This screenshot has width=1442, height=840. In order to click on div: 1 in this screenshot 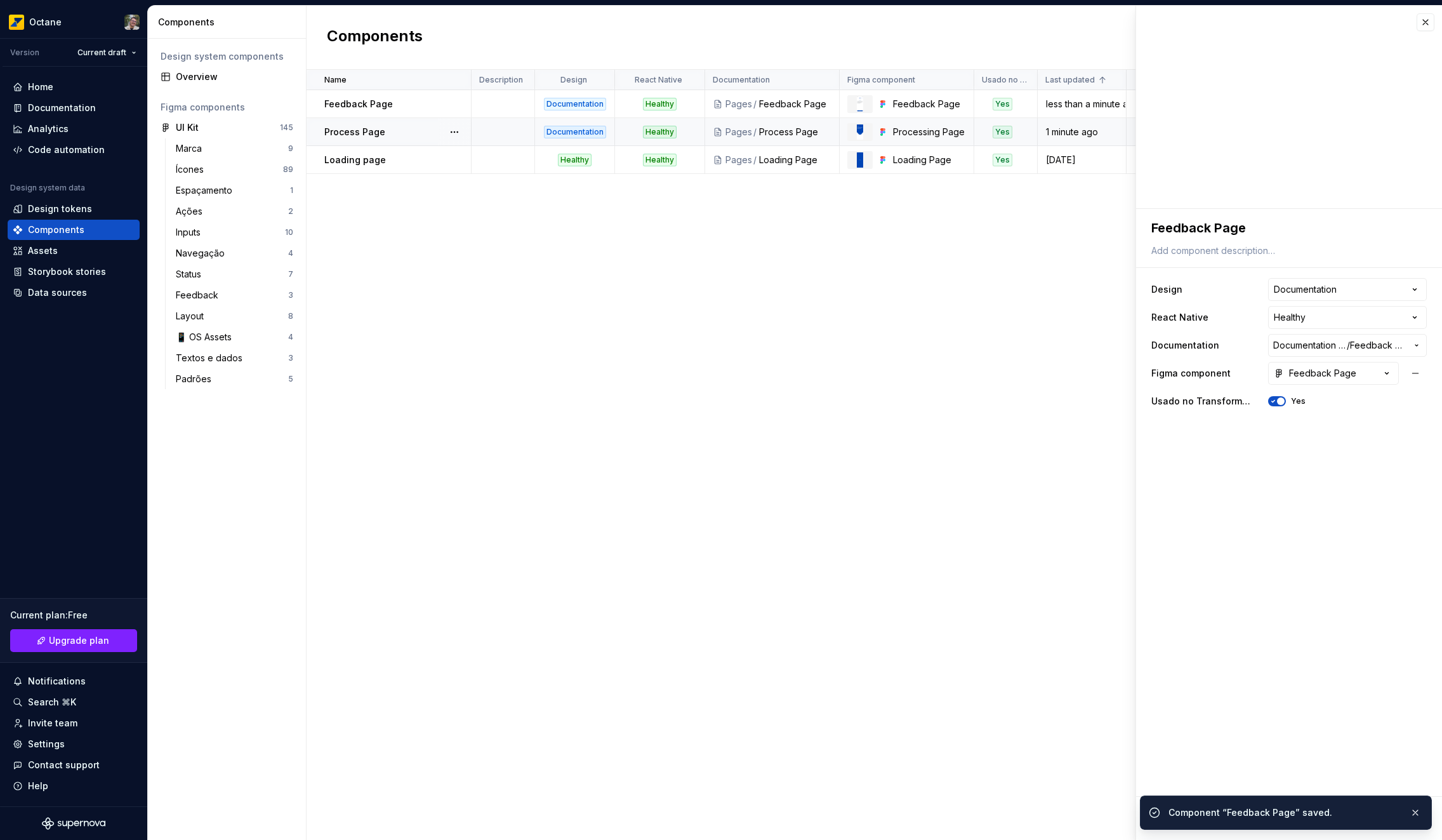, I will do `click(292, 190)`.